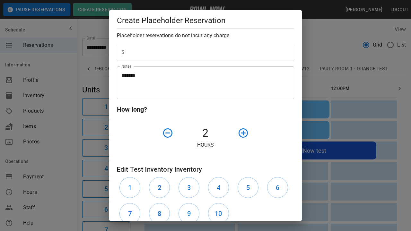  I want to click on h6: 5, so click(248, 188).